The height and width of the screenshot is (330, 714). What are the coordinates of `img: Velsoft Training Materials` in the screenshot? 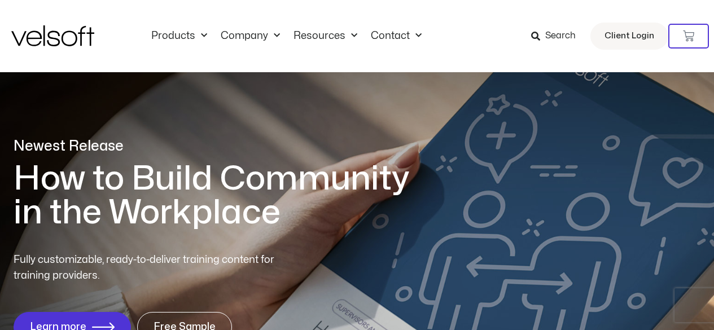 It's located at (52, 36).